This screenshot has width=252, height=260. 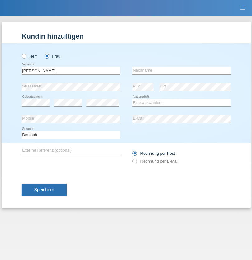 I want to click on span: Speichern, so click(x=44, y=190).